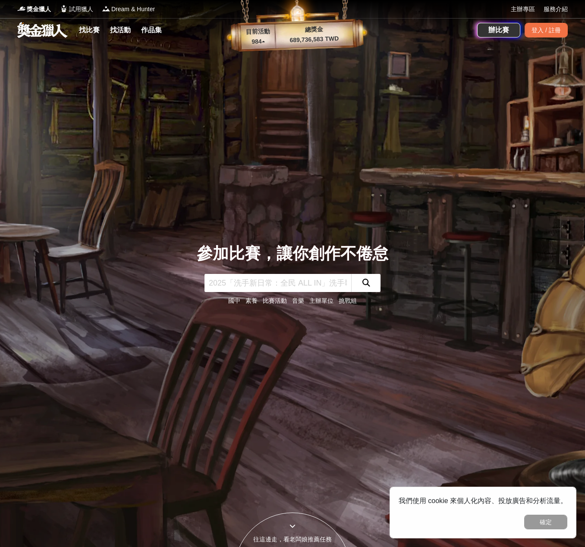  I want to click on div: 往這邊走，看老闆娘推薦任務, so click(292, 540).